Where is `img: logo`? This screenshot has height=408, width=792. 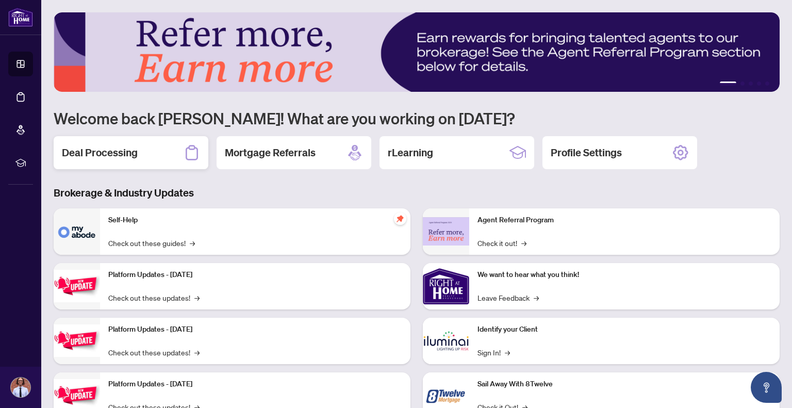
img: logo is located at coordinates (21, 17).